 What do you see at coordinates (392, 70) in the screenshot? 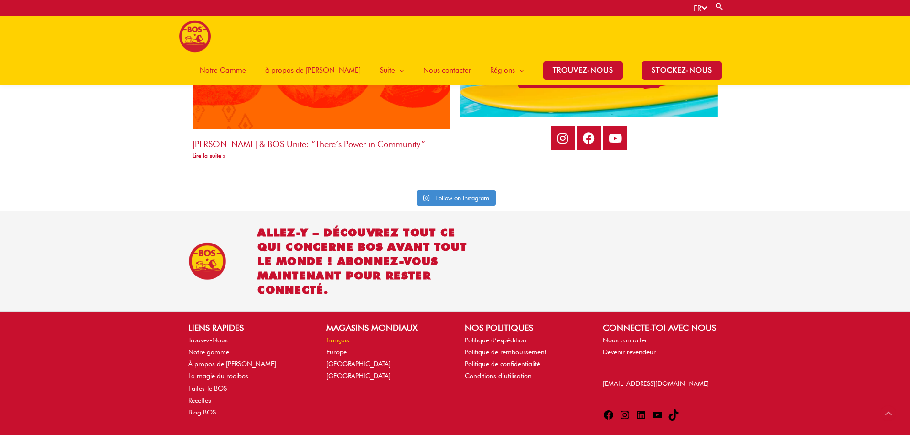
I see `a: Suite` at bounding box center [392, 70].